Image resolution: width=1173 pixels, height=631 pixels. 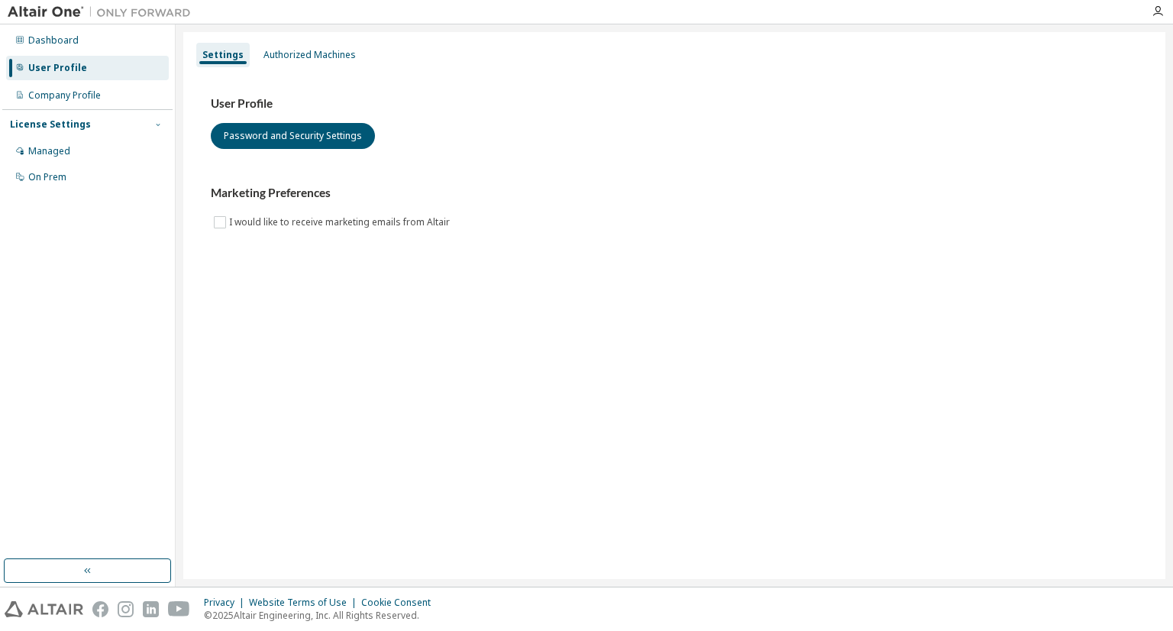 I want to click on div: Privacy, so click(x=226, y=602).